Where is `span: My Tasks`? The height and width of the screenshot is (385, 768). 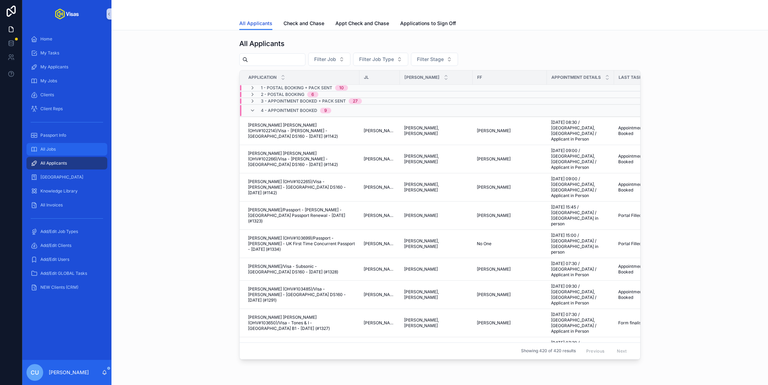
span: My Tasks is located at coordinates (50, 53).